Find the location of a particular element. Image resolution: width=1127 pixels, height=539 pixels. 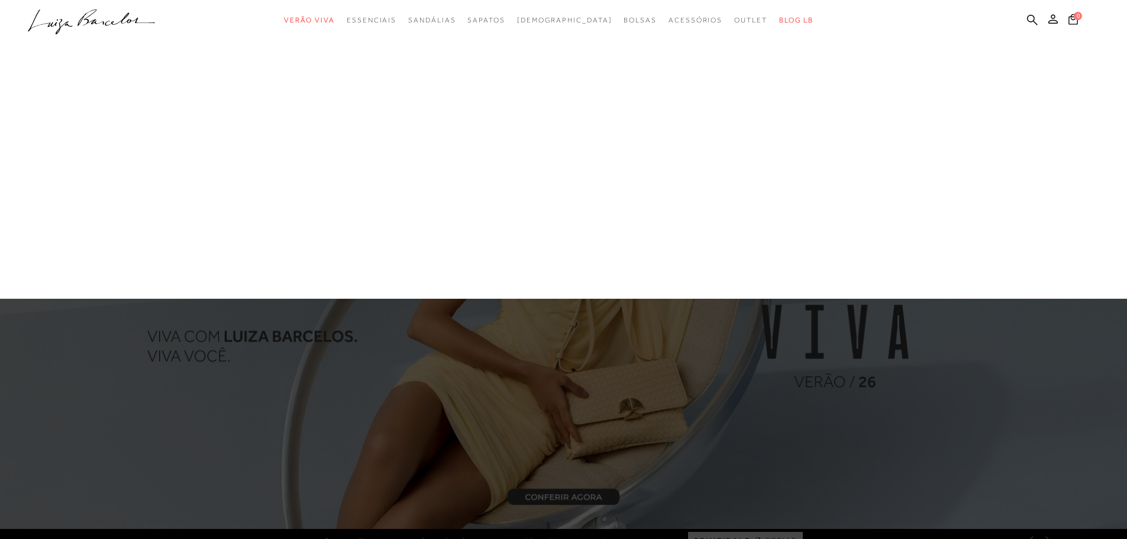

span: BLOG LB is located at coordinates (796, 20).